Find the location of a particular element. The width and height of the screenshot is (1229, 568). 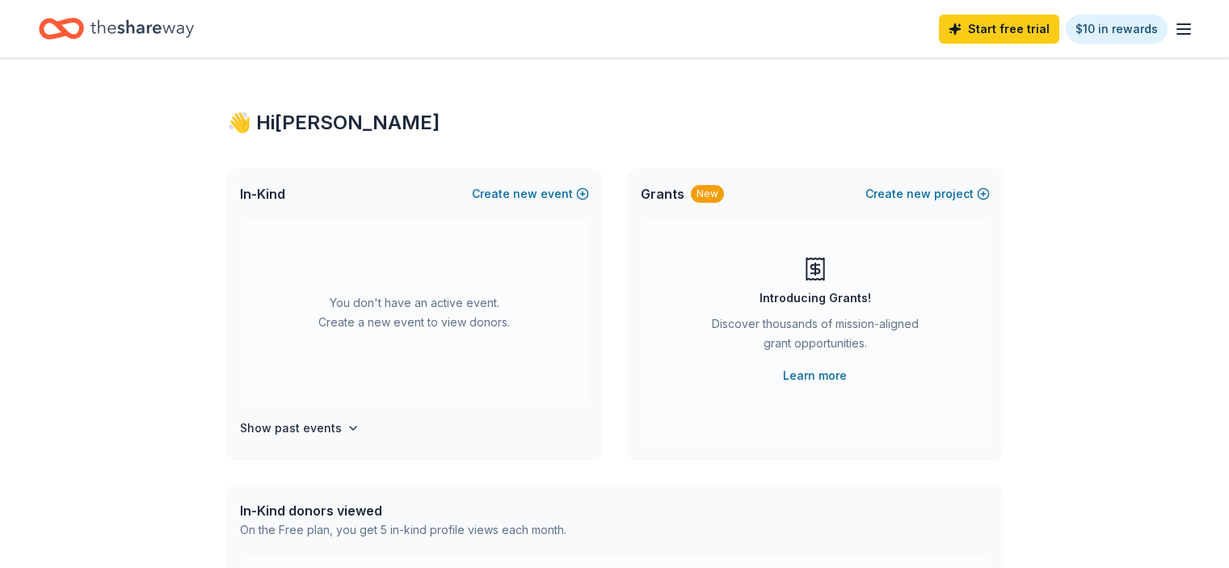

a: Learn more is located at coordinates (814, 376).